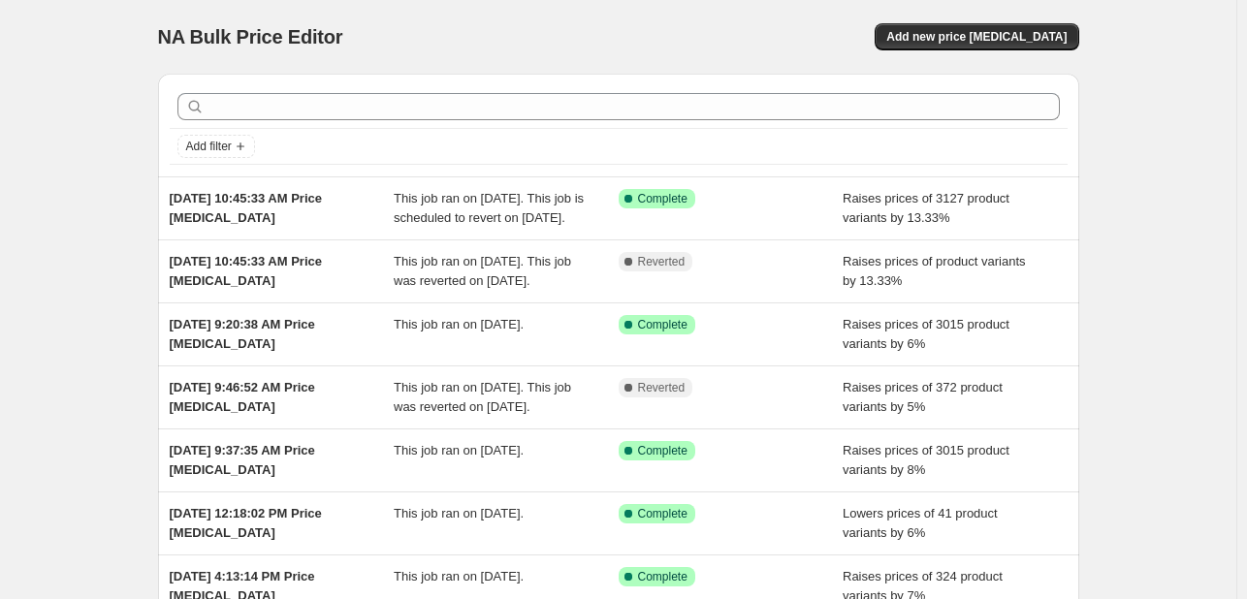  Describe the element at coordinates (934, 271) in the screenshot. I see `span: Raises prices of product variants by 13.33%` at that location.